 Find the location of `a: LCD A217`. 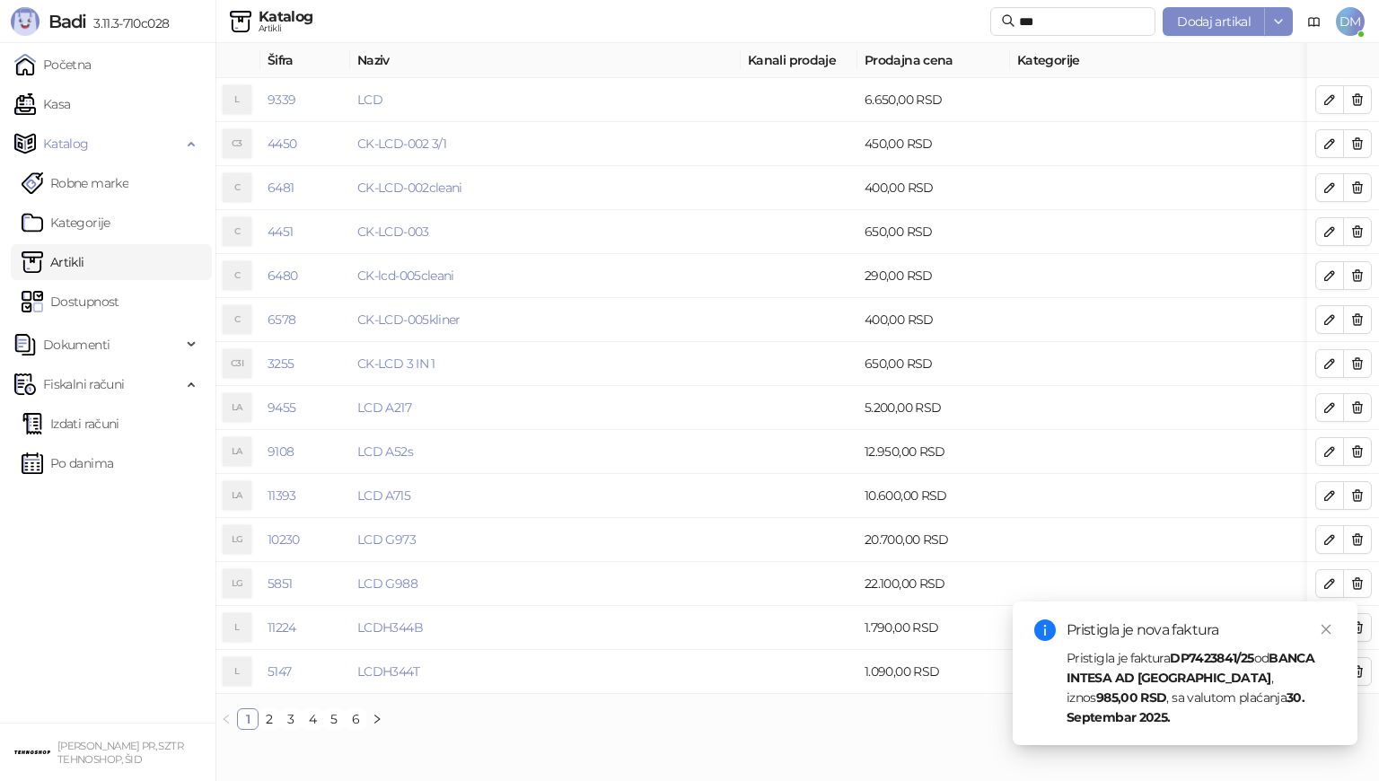

a: LCD A217 is located at coordinates (384, 408).